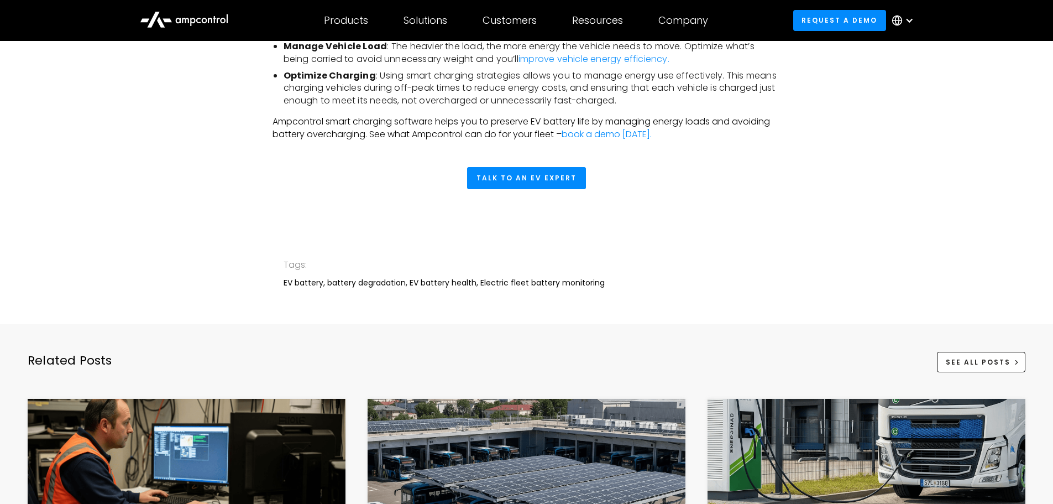 The height and width of the screenshot is (504, 1053). Describe the element at coordinates (527, 128) in the screenshot. I see `p: Ampcontrol smart charging software helps you to preserve EV battery life by managing energy loads...` at that location.